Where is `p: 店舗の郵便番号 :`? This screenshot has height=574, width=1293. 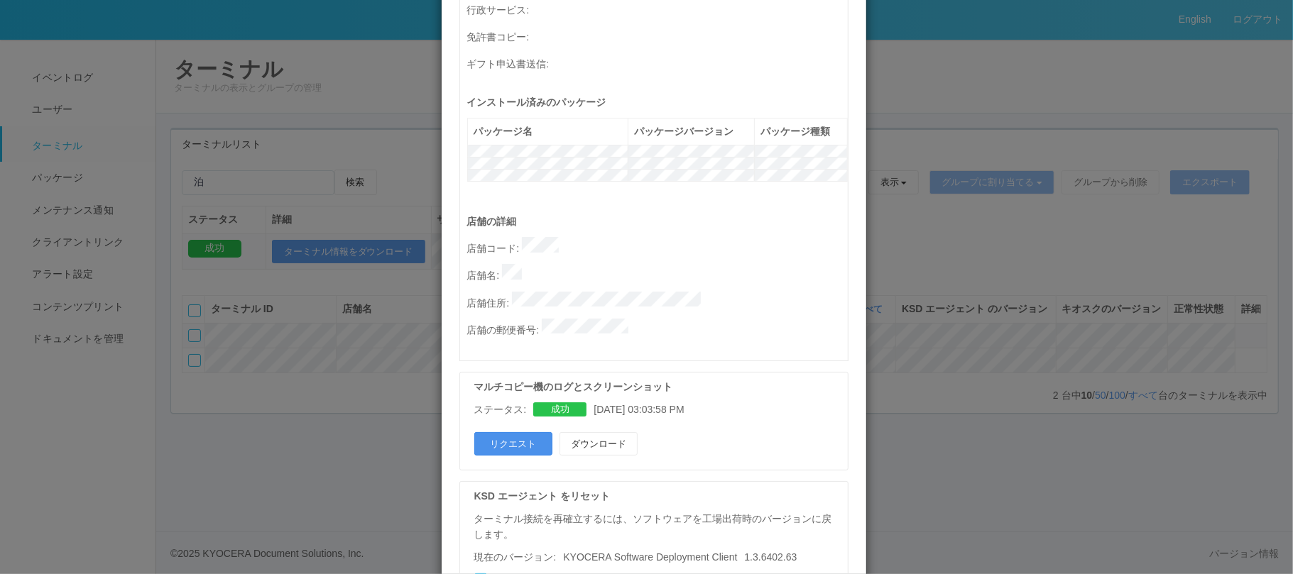 p: 店舗の郵便番号 : is located at coordinates (657, 329).